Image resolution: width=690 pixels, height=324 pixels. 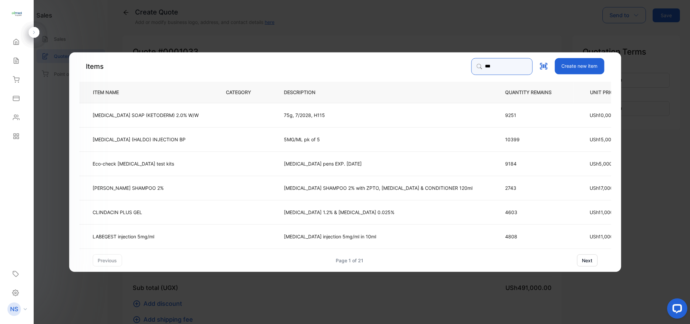 What do you see at coordinates (319, 115) in the screenshot?
I see `p: 75g, 7/2028, H115` at bounding box center [319, 115].